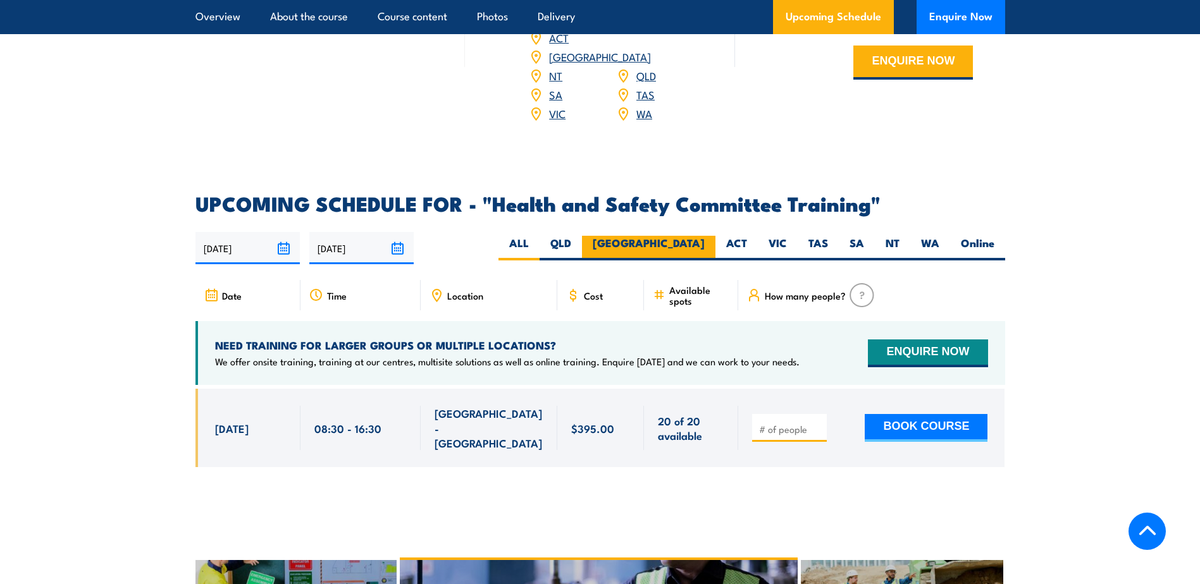 The height and width of the screenshot is (584, 1200). What do you see at coordinates (699, 295) in the screenshot?
I see `span: Available spots` at bounding box center [699, 295].